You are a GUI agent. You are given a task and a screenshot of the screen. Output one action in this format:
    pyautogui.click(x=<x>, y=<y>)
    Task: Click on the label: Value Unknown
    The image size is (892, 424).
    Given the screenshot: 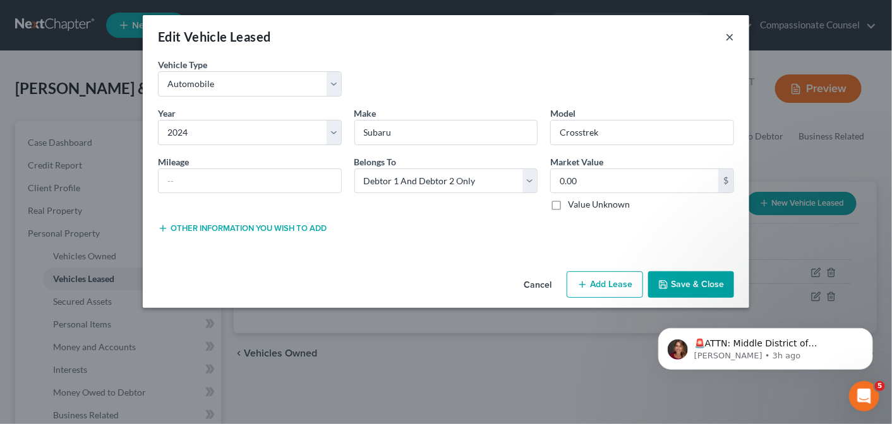 What is the action you would take?
    pyautogui.click(x=599, y=205)
    